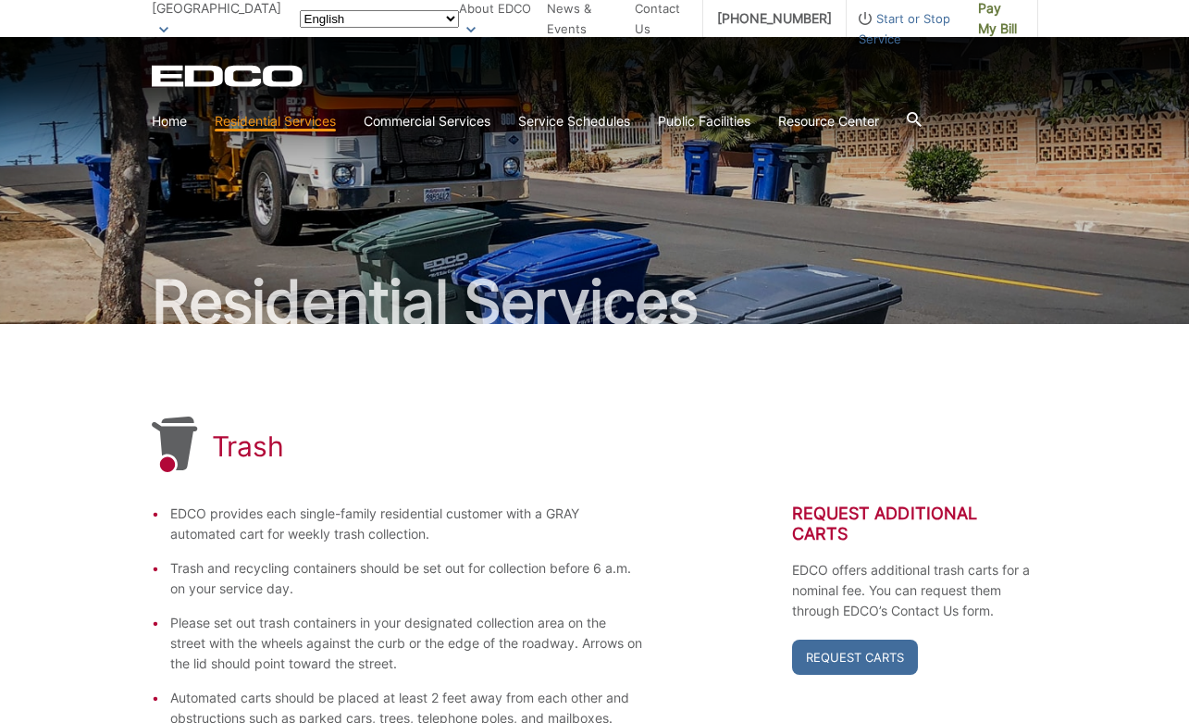  I want to click on li: Trash and recycling containers should be set out for collection before 6 a.m. on your service day., so click(407, 578).